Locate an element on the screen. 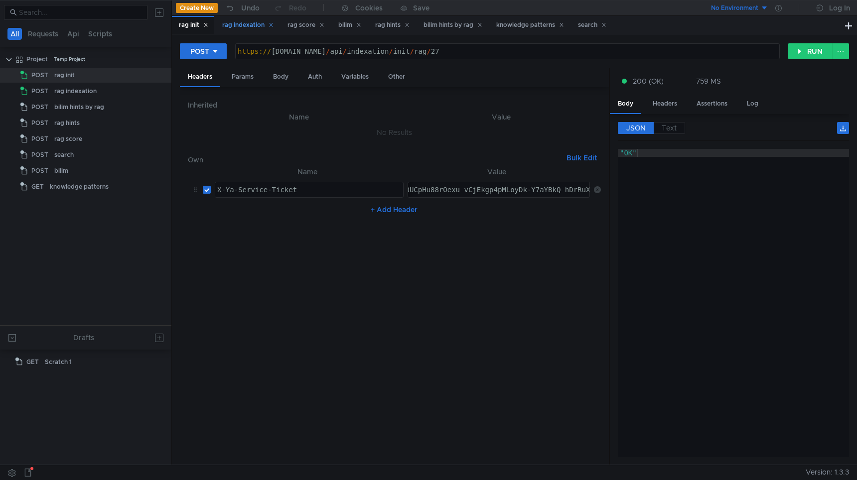 The height and width of the screenshot is (480, 857). div: Scratch 1 is located at coordinates (58, 362).